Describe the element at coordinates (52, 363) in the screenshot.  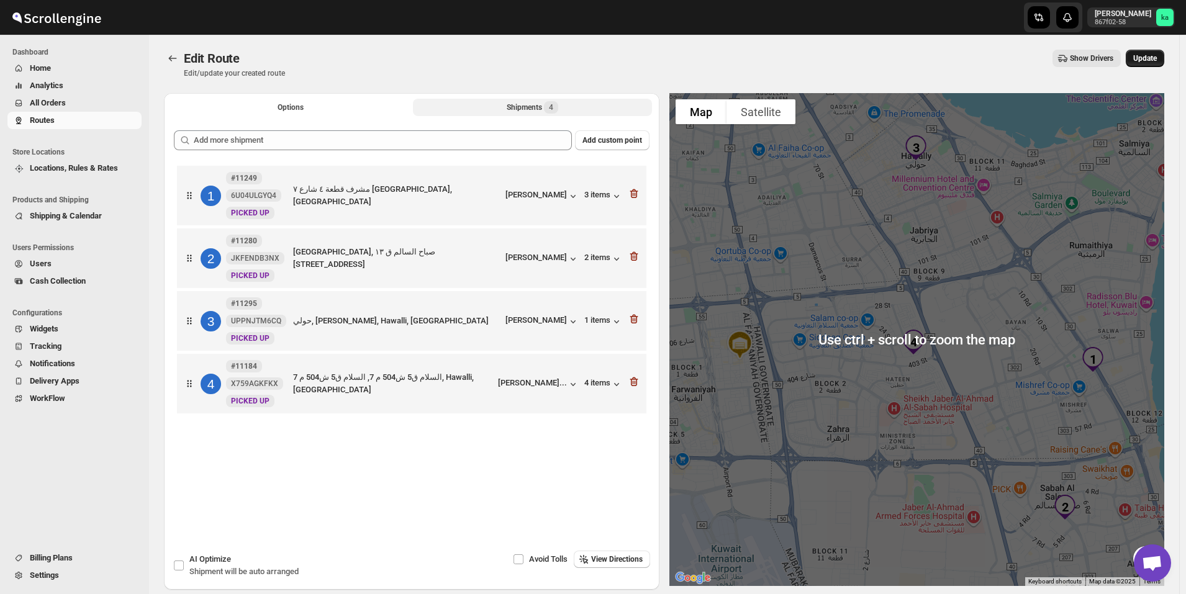
I see `span: Notifications` at that location.